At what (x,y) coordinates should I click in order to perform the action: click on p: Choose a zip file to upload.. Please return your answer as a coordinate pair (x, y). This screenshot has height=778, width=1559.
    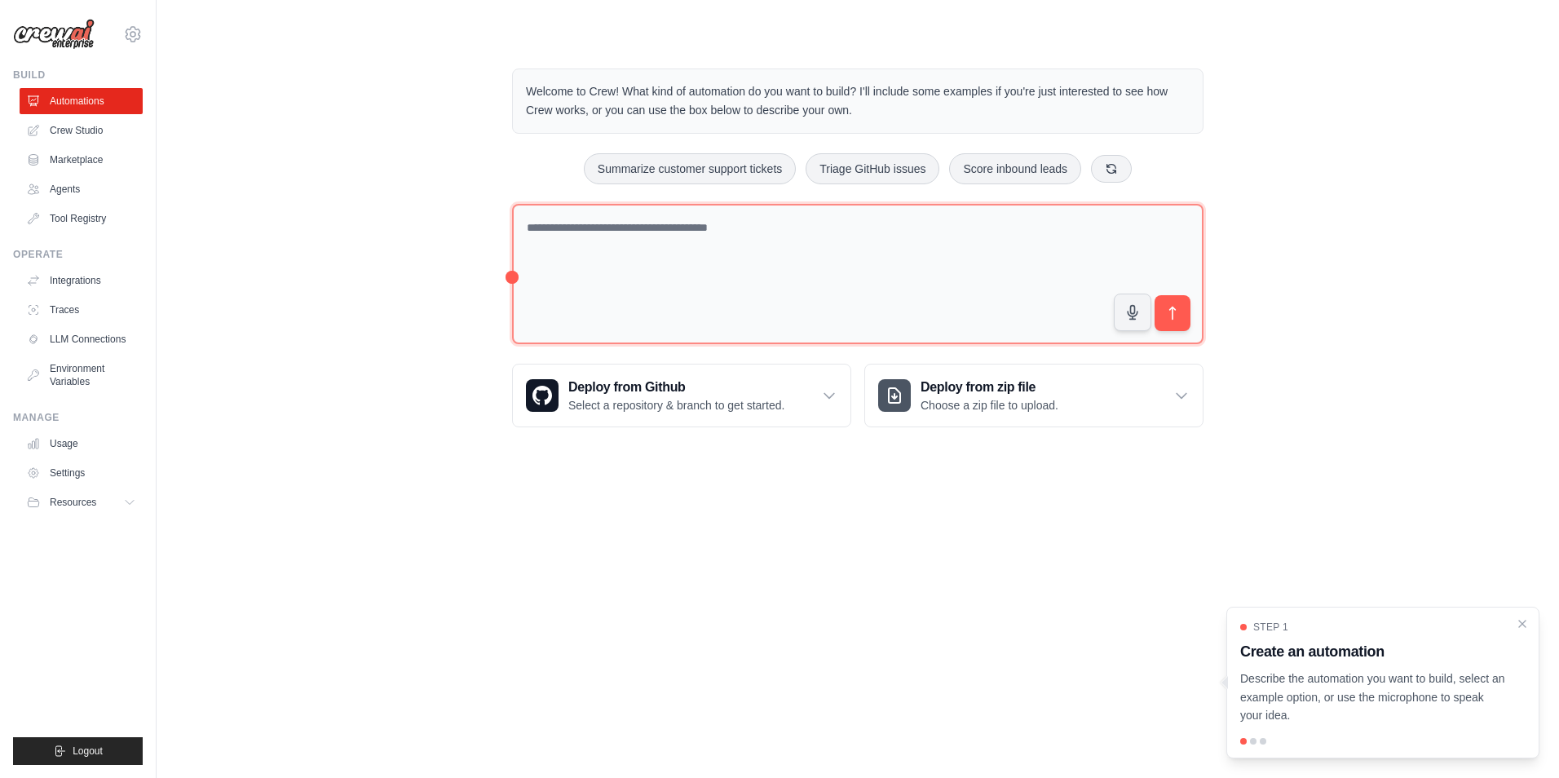
    Looking at the image, I should click on (989, 405).